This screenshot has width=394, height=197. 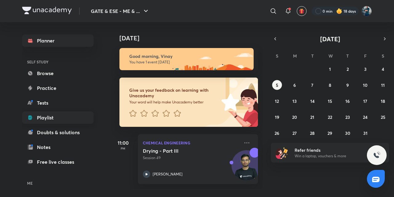 What do you see at coordinates (330, 69) in the screenshot?
I see `abbr: October 1, 2025` at bounding box center [330, 69].